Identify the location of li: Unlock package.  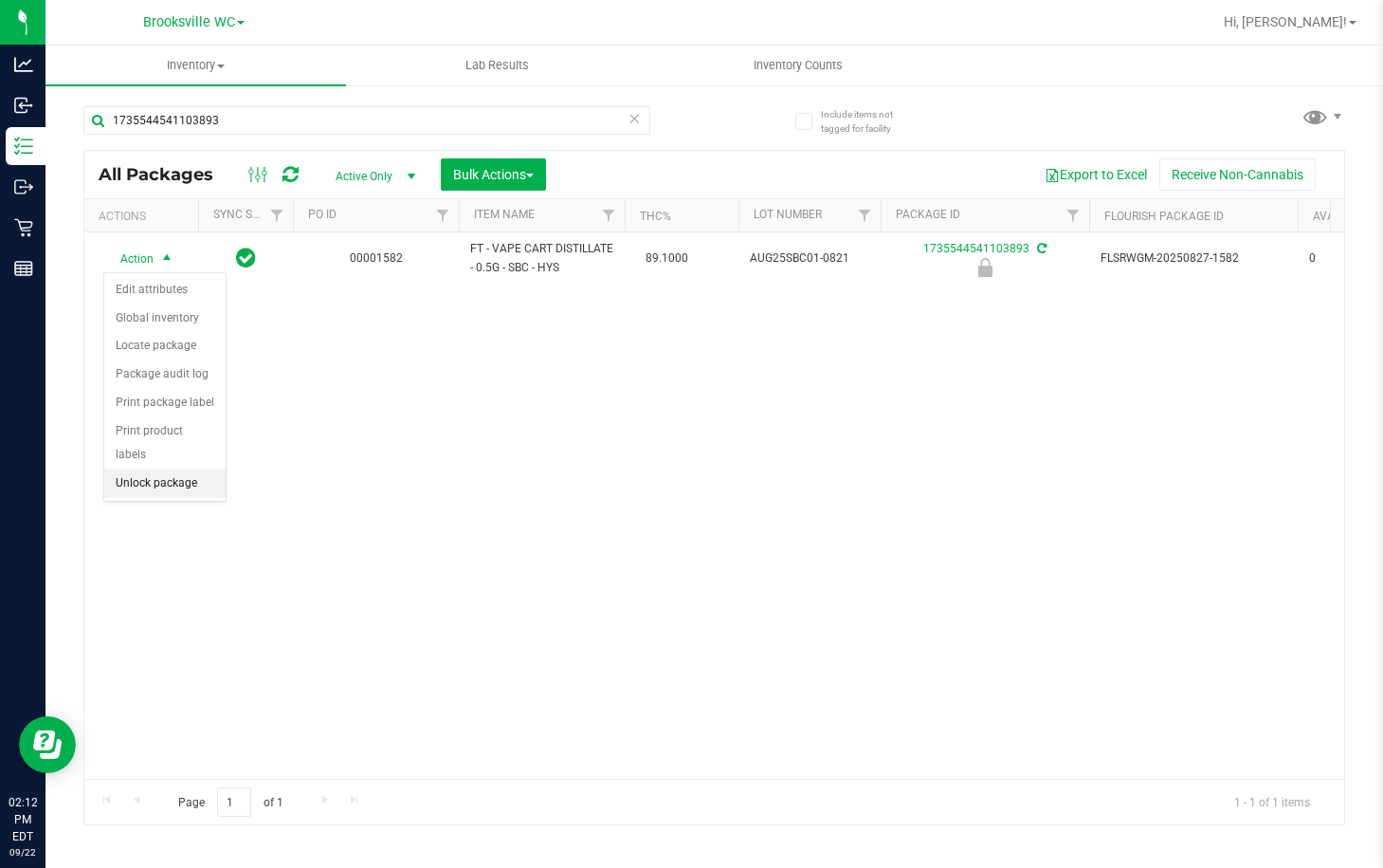
(165, 484).